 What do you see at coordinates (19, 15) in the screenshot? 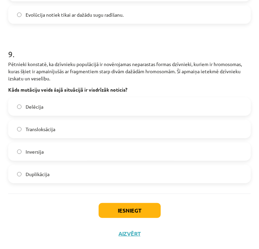
I see `input: Evolūcija notiek tikai ar dažādu sugu radīšanu.` at bounding box center [19, 15].